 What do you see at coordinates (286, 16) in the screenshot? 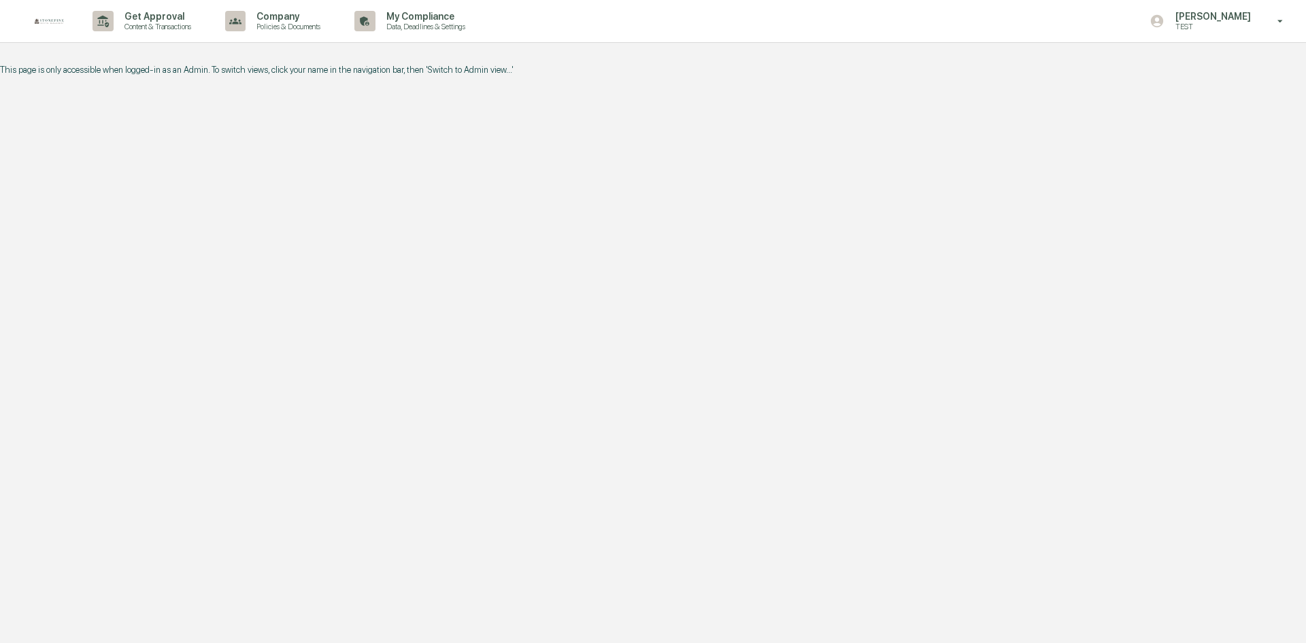
I see `p: Company` at bounding box center [286, 16].